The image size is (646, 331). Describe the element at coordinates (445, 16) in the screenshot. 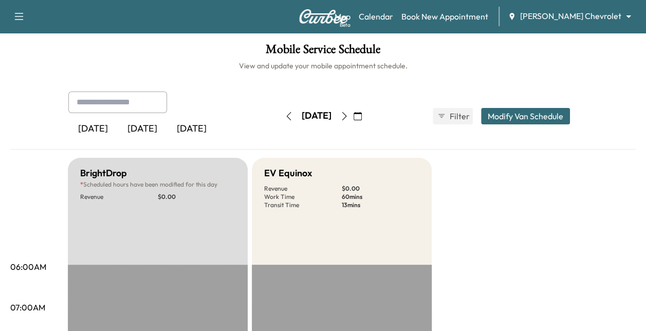

I see `a: Book New Appointment` at that location.